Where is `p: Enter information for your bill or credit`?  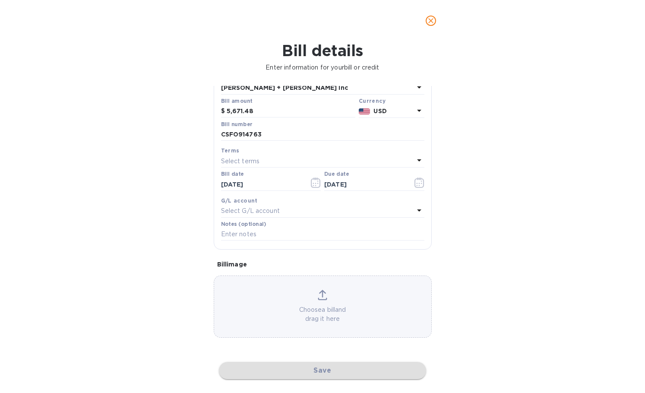 p: Enter information for your bill or credit is located at coordinates (323, 67).